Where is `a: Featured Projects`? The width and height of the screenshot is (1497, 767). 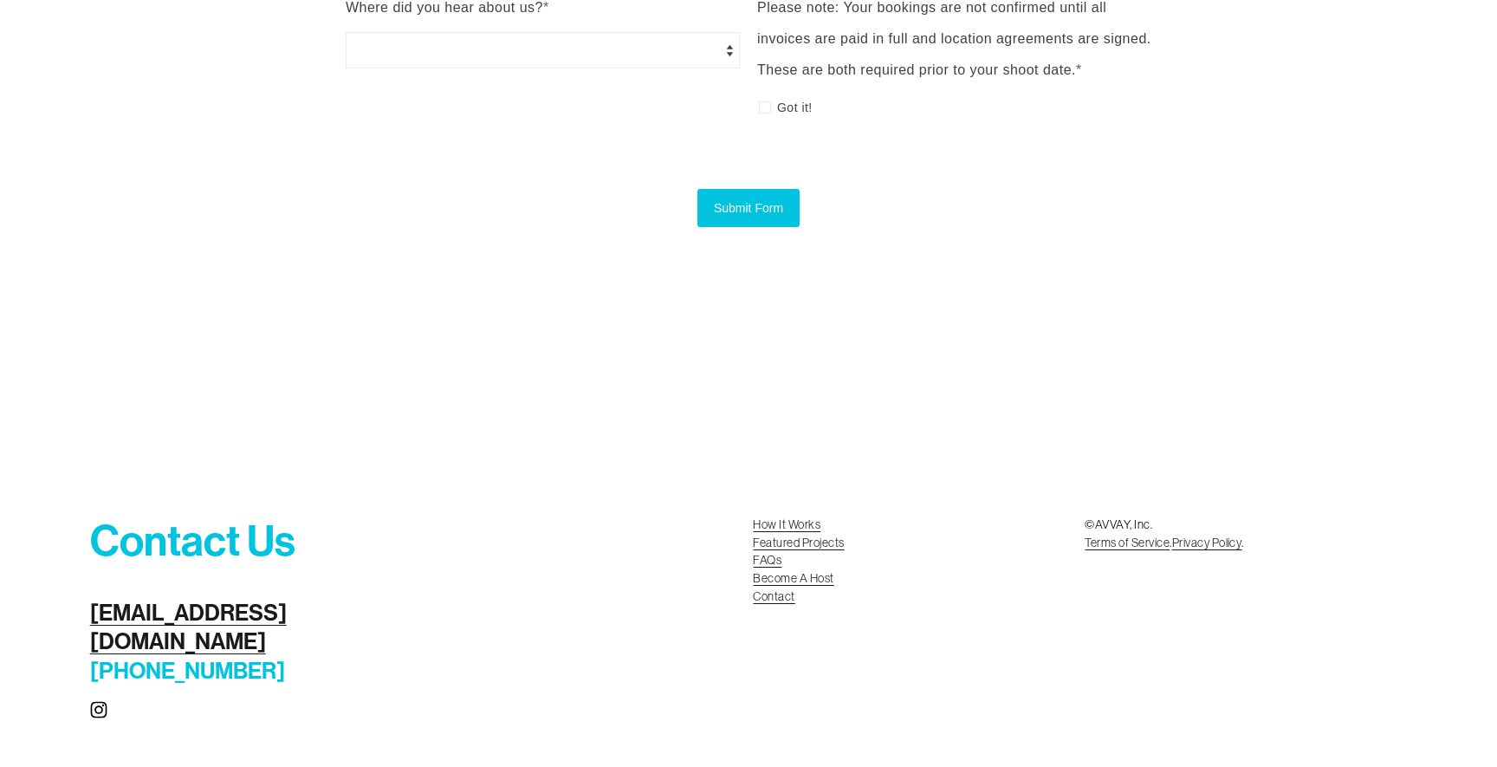 a: Featured Projects is located at coordinates (798, 542).